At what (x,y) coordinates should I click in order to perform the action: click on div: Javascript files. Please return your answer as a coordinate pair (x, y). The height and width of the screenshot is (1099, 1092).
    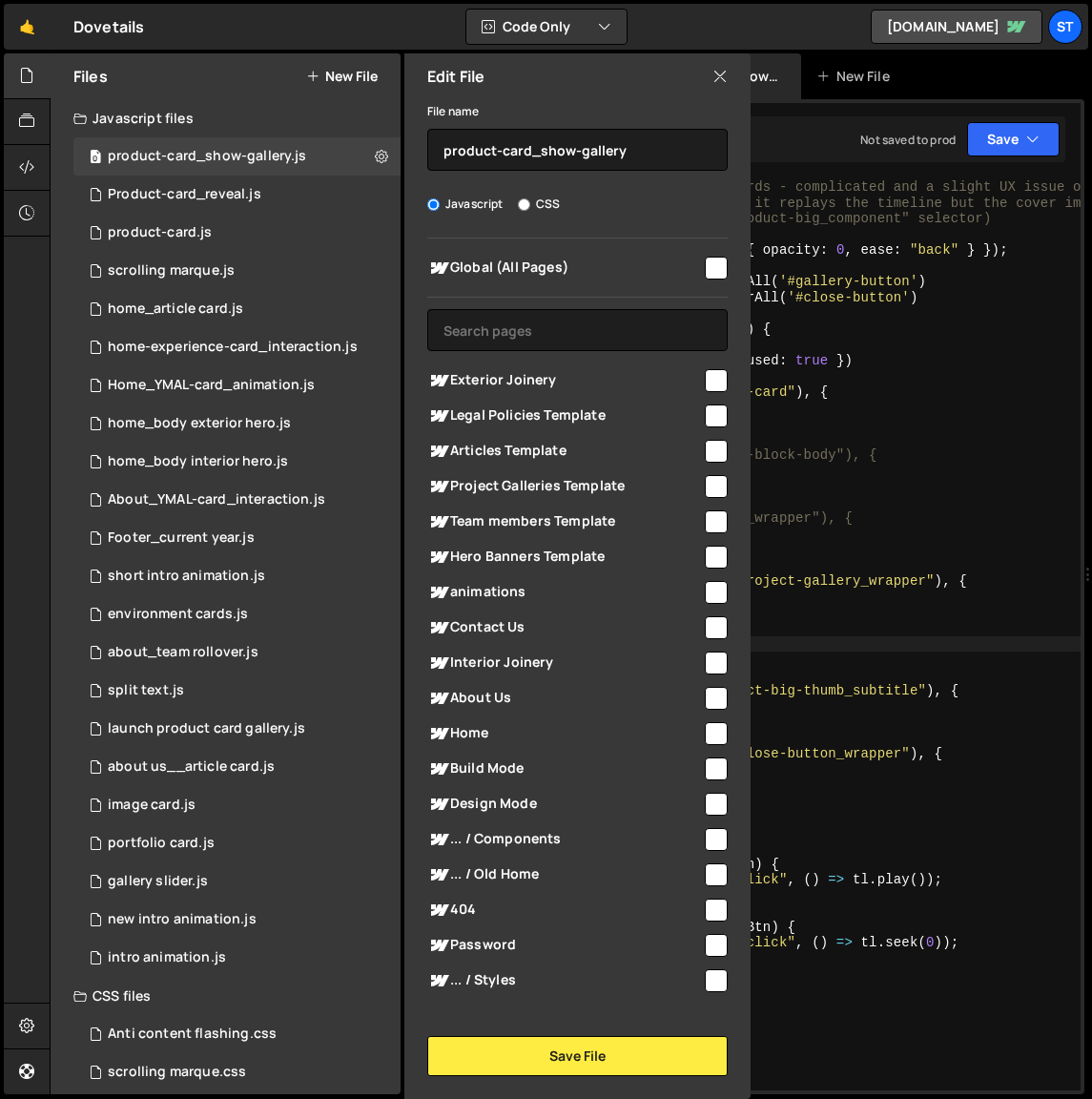
    Looking at the image, I should click on (225, 118).